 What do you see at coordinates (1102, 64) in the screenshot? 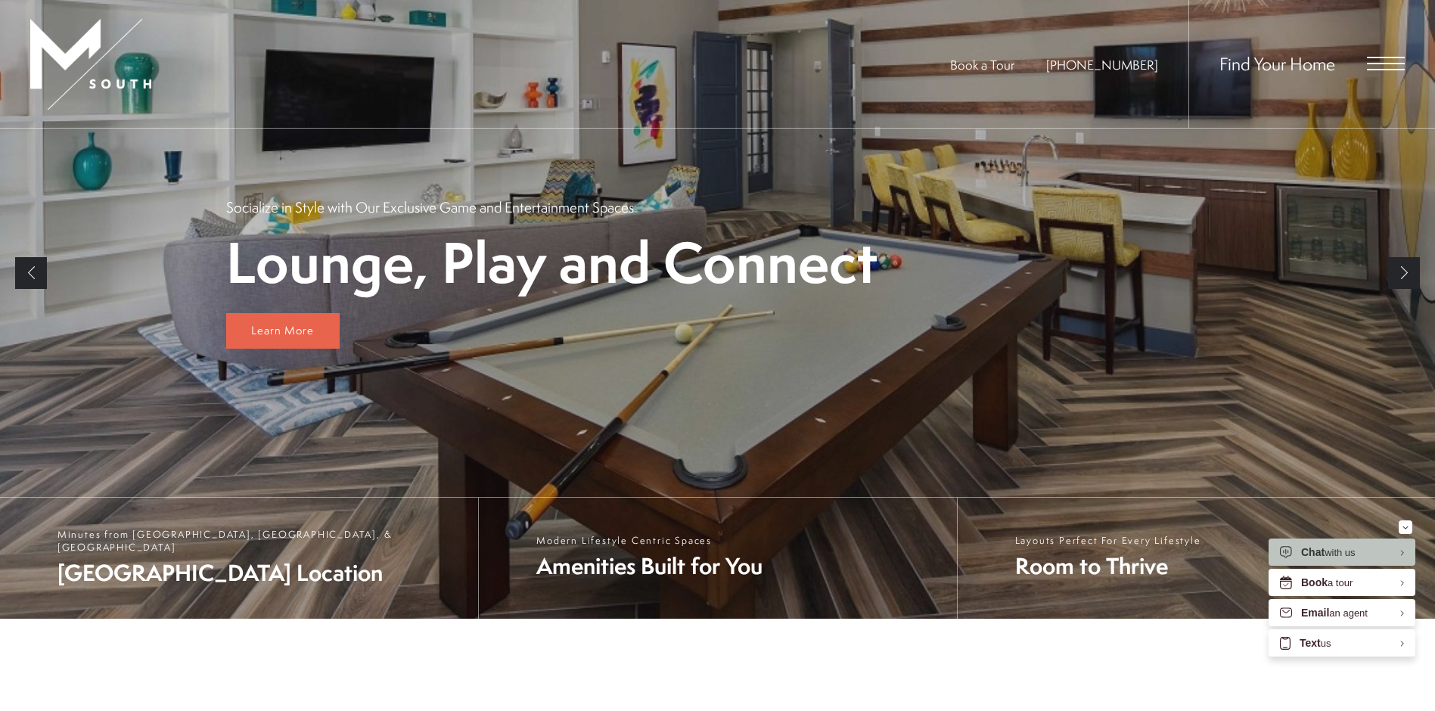
I see `a: Call Us at 813-570-8014` at bounding box center [1102, 64].